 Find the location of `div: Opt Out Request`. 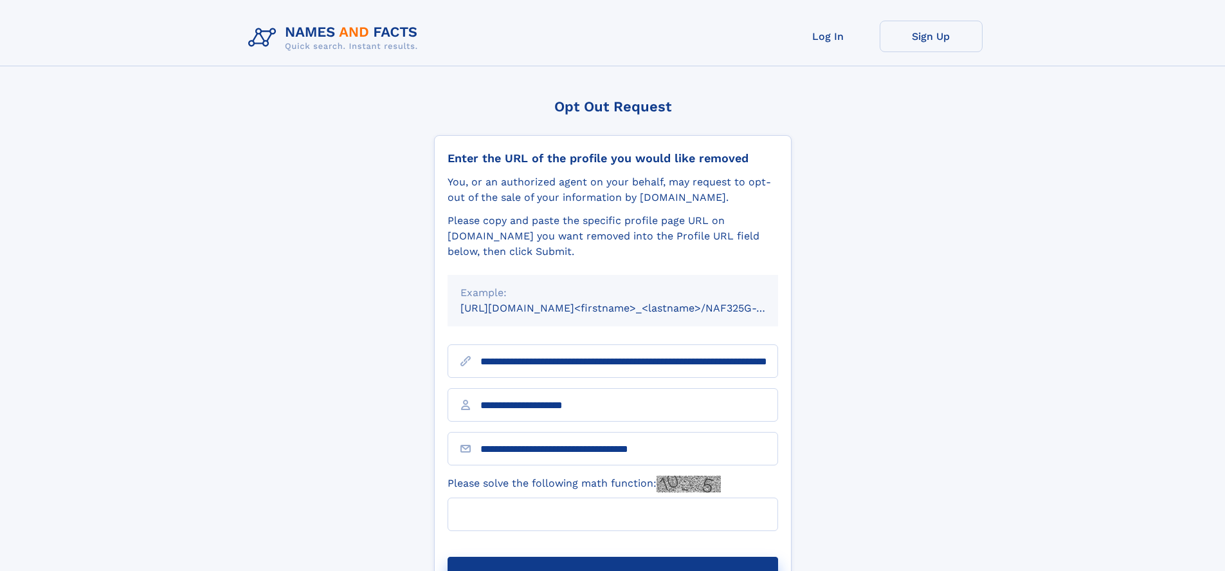

div: Opt Out Request is located at coordinates (613, 106).